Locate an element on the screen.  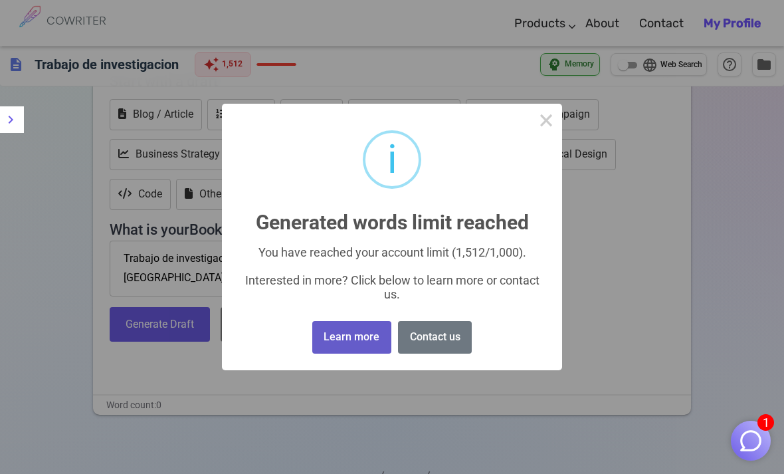
div: i is located at coordinates (392, 159).